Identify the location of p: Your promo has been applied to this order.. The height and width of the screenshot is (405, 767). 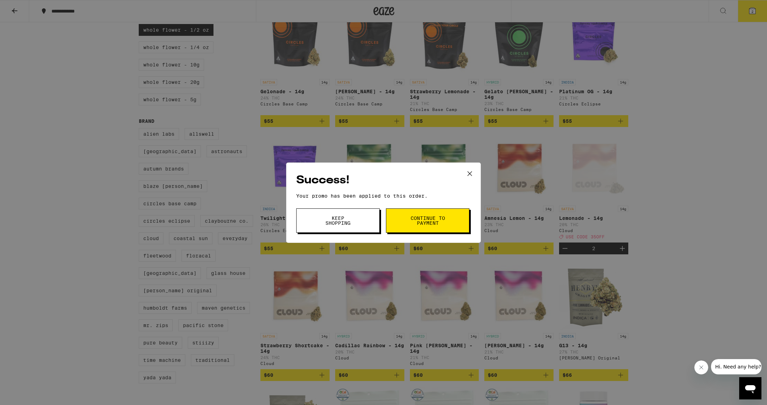
(383, 196).